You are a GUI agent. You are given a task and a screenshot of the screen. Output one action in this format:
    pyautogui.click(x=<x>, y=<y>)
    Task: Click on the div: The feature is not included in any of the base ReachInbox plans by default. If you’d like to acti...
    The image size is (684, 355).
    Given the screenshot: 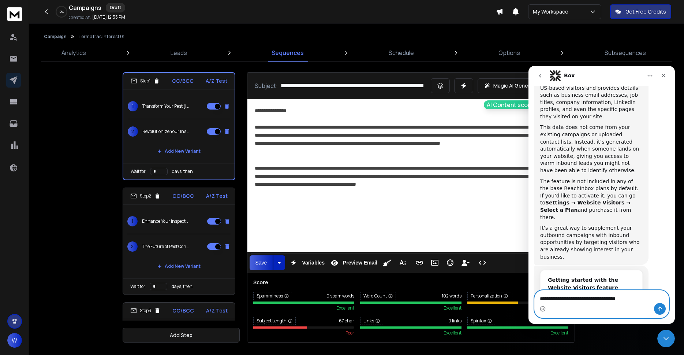 What is the action you would take?
    pyautogui.click(x=63, y=134)
    